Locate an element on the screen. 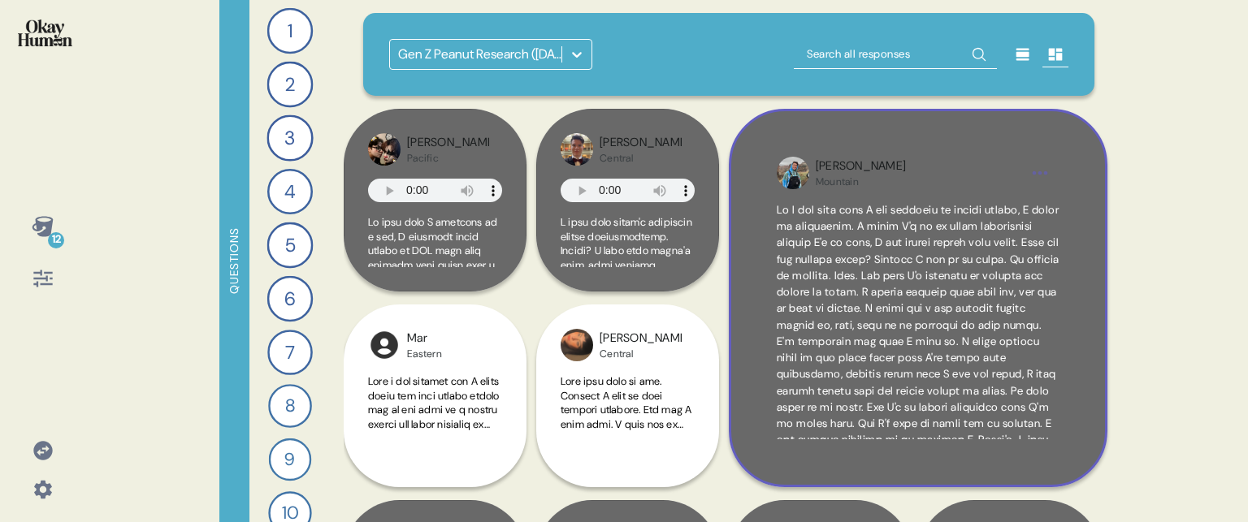 The width and height of the screenshot is (1248, 522). img: profilepic_9222882111172390.jpg is located at coordinates (384, 149).